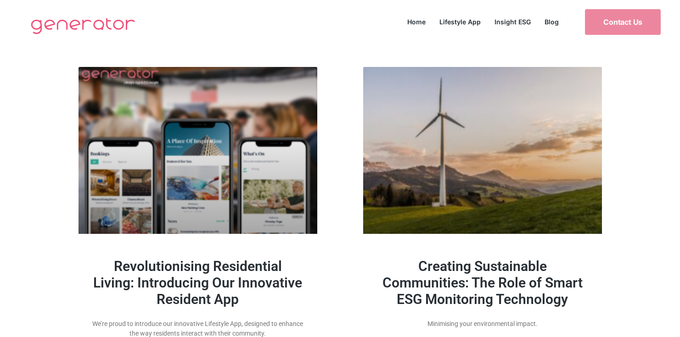  Describe the element at coordinates (460, 22) in the screenshot. I see `a: Lifestyle App` at that location.